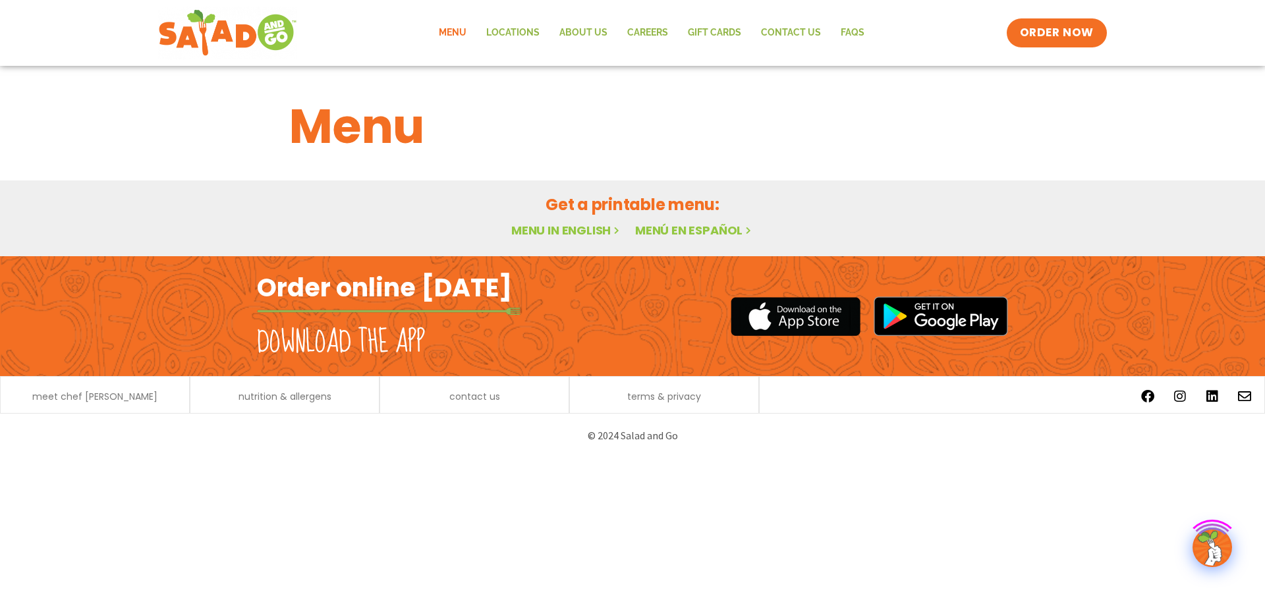 The image size is (1265, 600). I want to click on a: Locations, so click(513, 33).